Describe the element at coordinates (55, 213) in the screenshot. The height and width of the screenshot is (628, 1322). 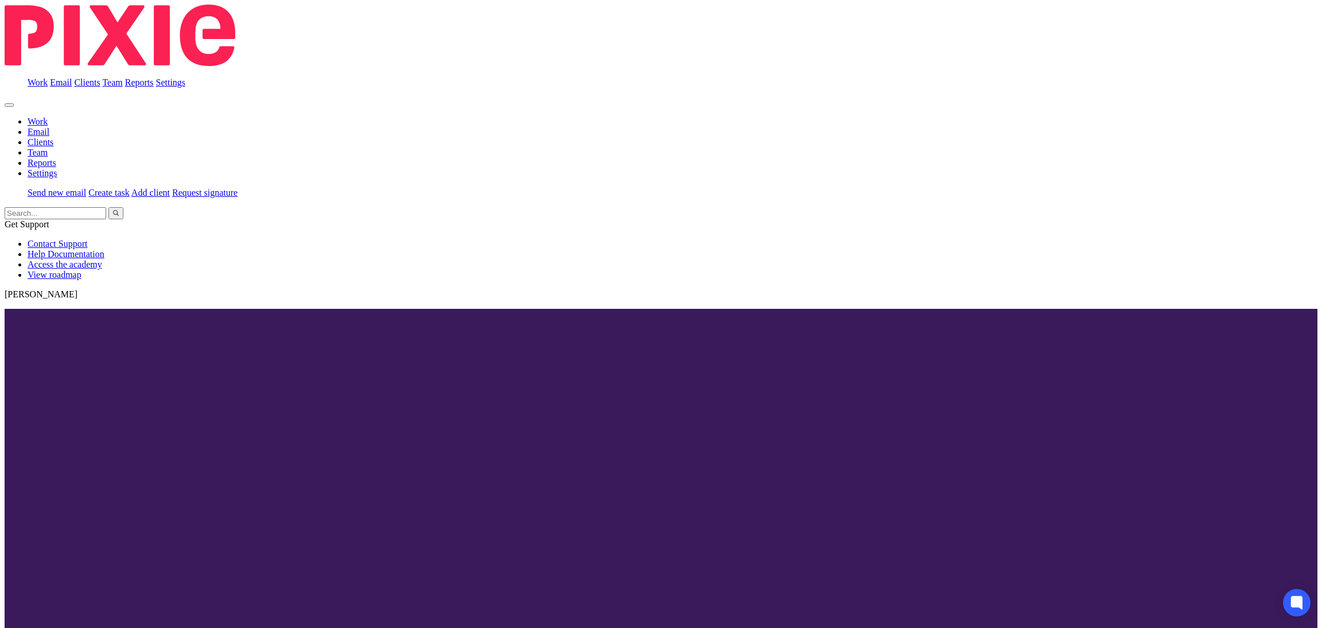
I see `input: Search` at that location.